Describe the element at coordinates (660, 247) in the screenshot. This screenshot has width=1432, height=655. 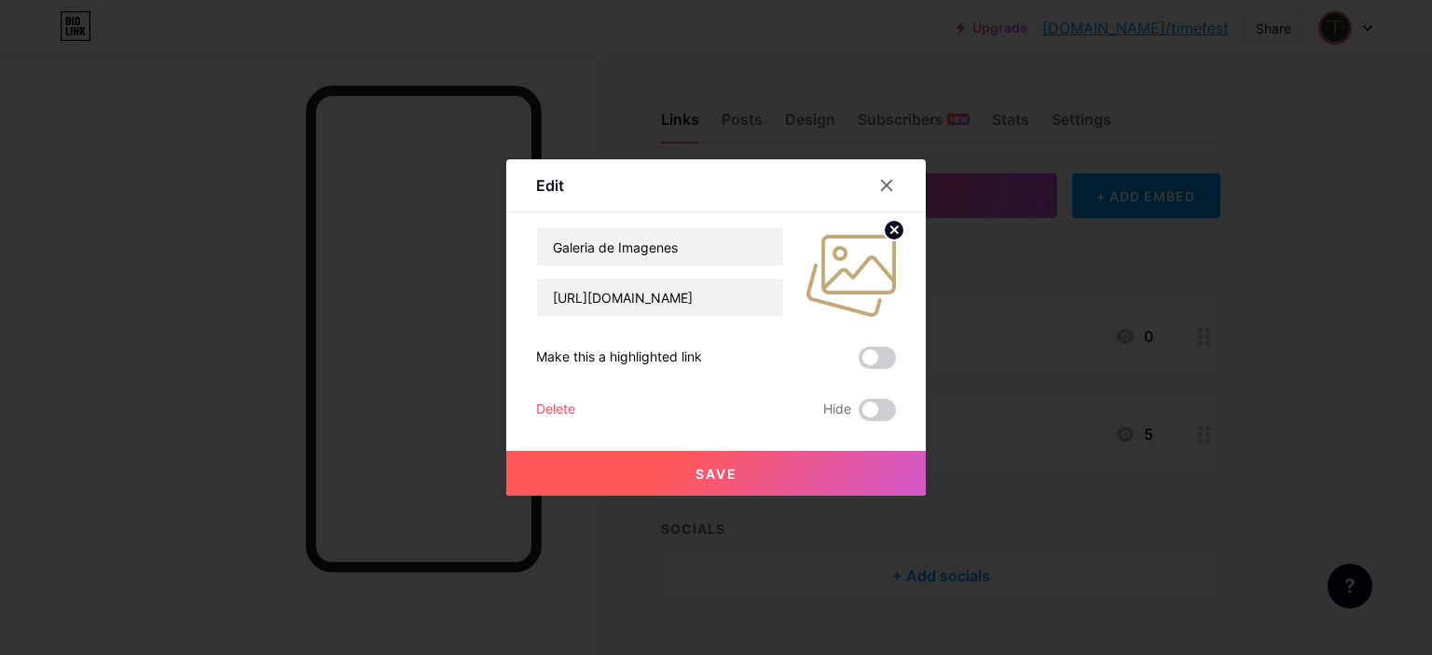
I see `input: Title` at that location.